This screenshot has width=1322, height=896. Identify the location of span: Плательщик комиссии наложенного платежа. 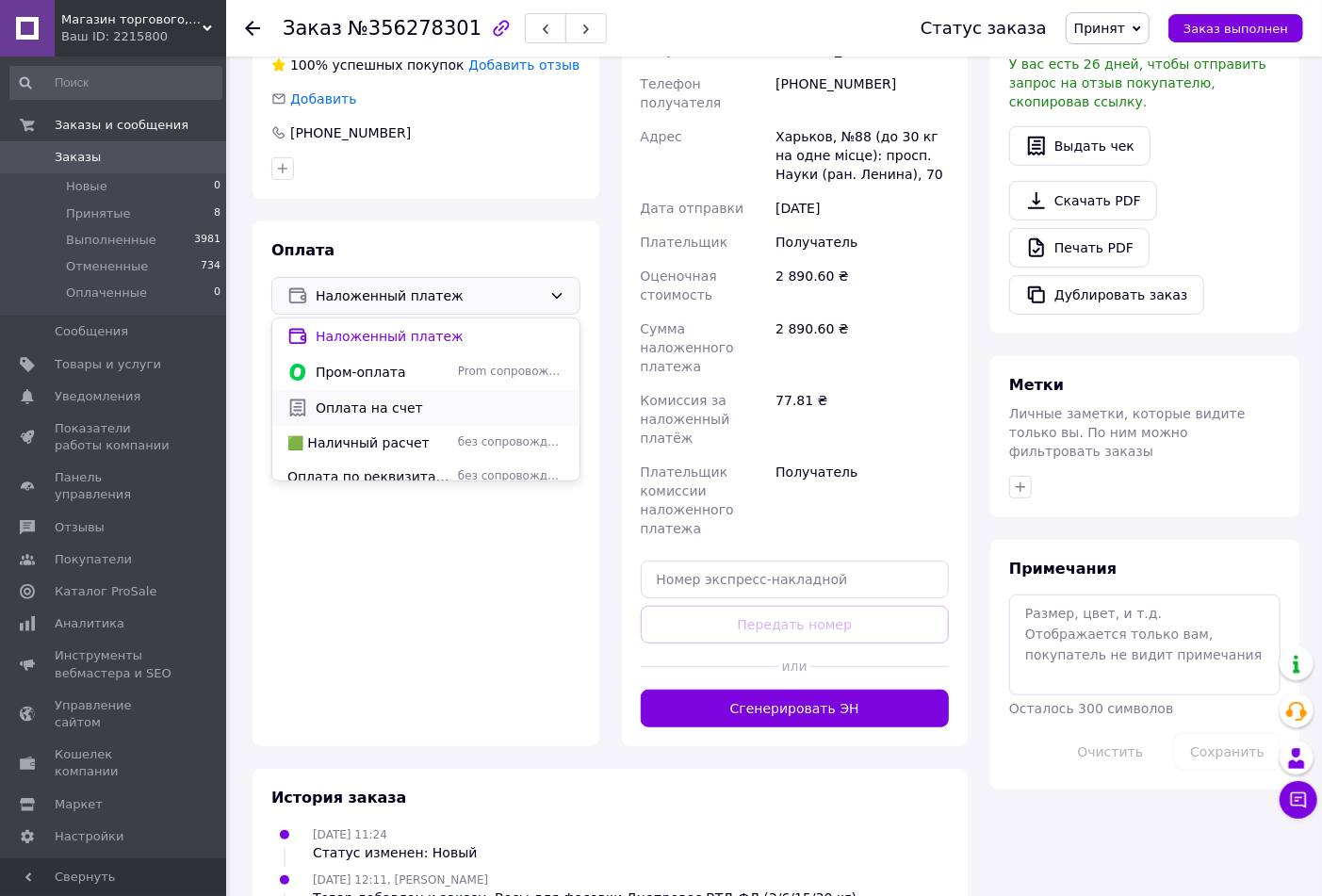
(687, 500).